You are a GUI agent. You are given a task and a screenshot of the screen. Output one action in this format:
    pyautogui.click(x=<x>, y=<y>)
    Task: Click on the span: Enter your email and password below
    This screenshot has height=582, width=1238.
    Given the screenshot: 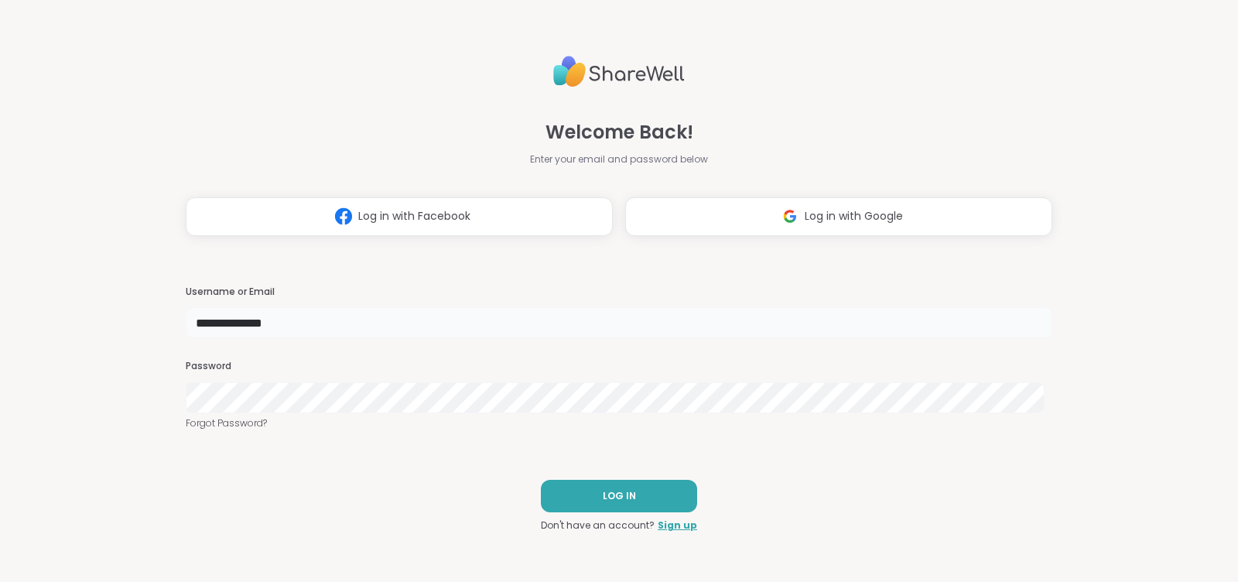 What is the action you would take?
    pyautogui.click(x=619, y=159)
    